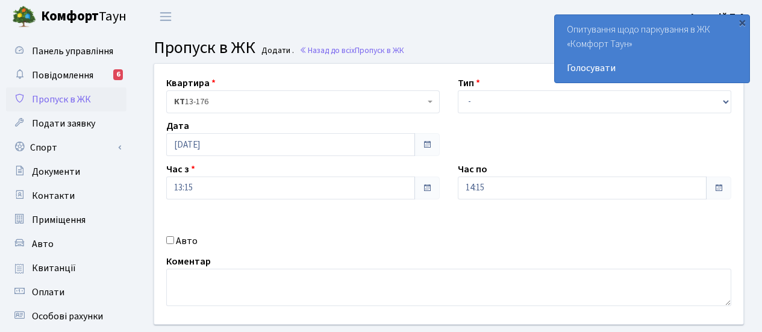 The image size is (762, 332). What do you see at coordinates (84, 17) in the screenshot?
I see `span: Таун` at bounding box center [84, 17].